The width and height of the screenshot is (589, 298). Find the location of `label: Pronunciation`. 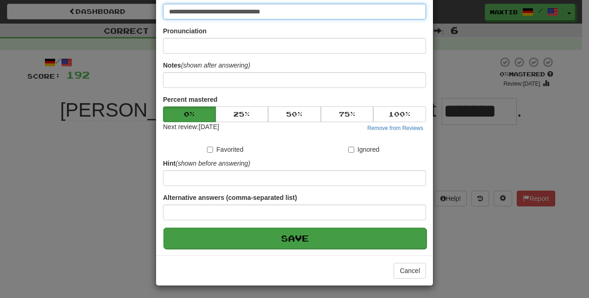

label: Pronunciation is located at coordinates (185, 31).